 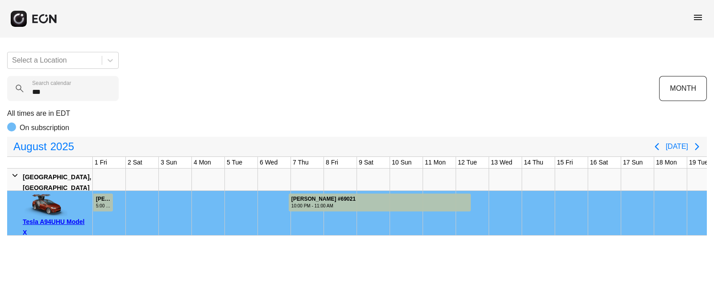 What do you see at coordinates (44, 146) in the screenshot?
I see `button: August2025` at bounding box center [44, 146].